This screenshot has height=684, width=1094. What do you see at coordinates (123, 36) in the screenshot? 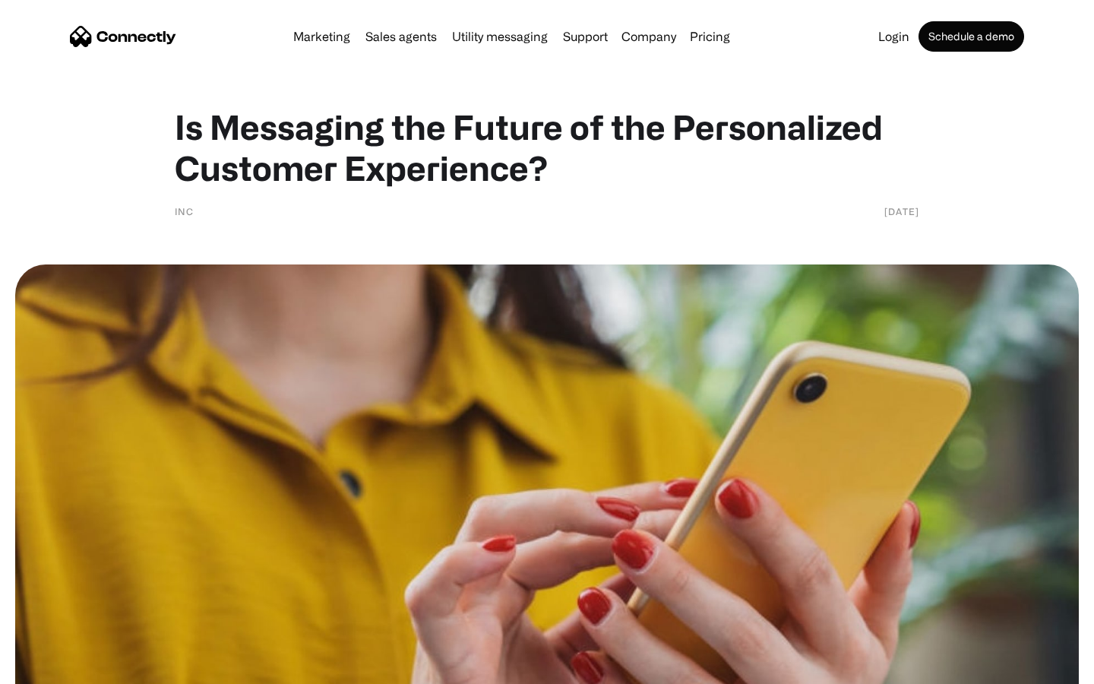
I see `a: home` at bounding box center [123, 36].